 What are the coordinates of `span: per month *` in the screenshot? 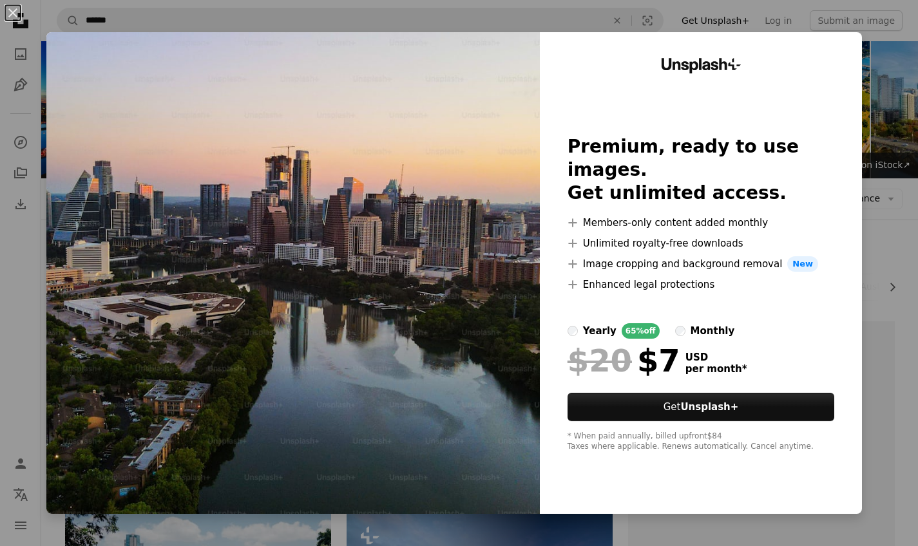 It's located at (717, 369).